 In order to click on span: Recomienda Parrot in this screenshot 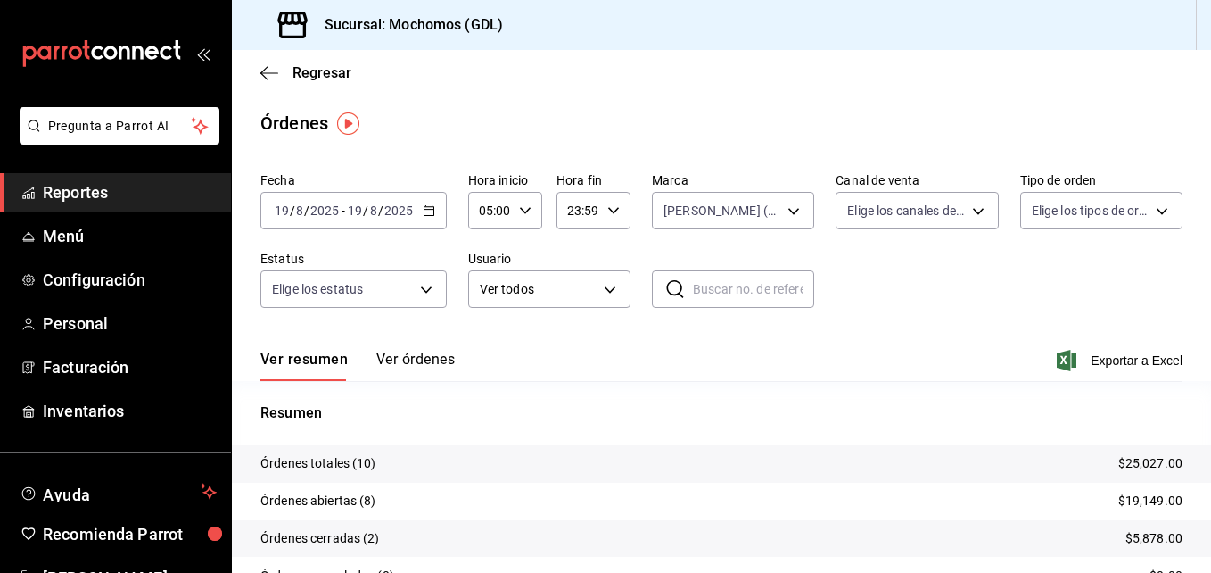, I will do `click(129, 533)`.